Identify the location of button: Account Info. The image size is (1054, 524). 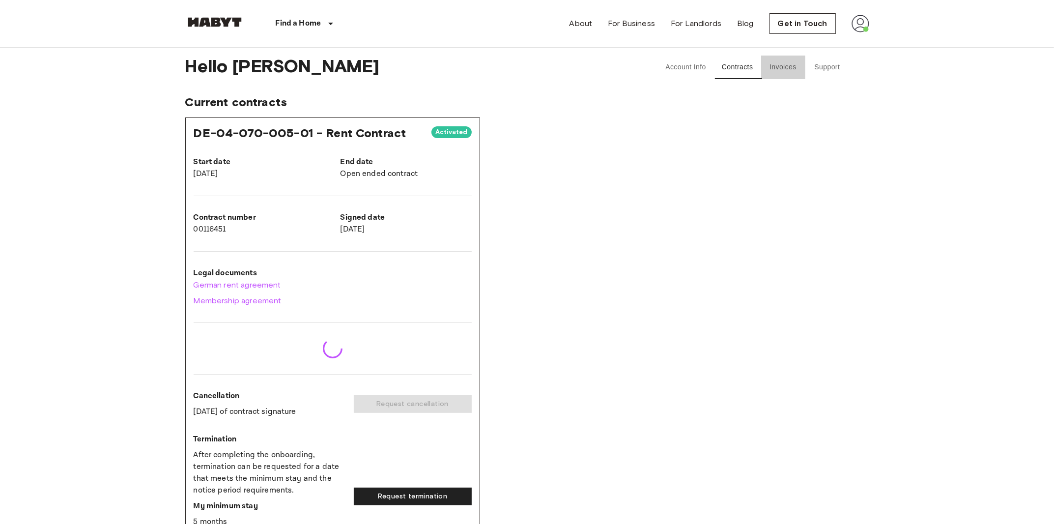
(685, 67).